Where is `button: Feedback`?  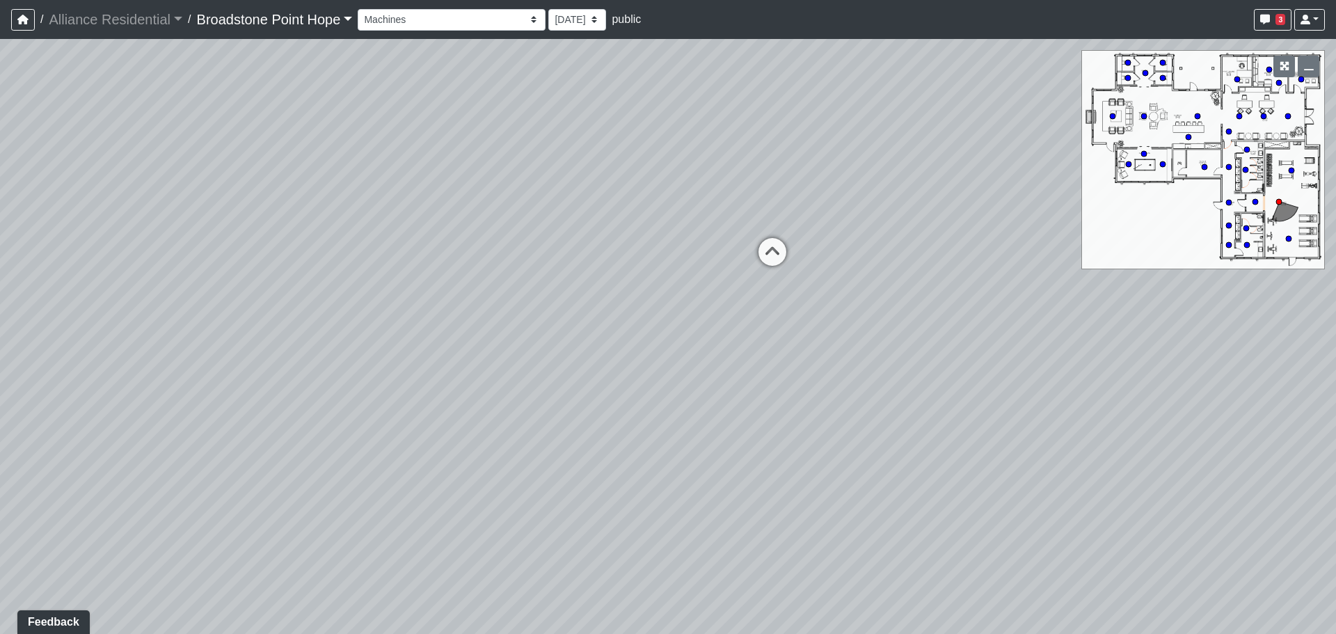
button: Feedback is located at coordinates (43, 16).